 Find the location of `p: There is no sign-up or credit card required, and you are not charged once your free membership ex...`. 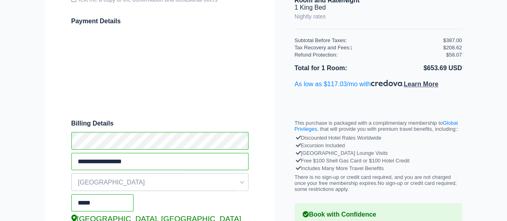

p: There is no sign-up or credit card required, and you are not charged once your free membership ex... is located at coordinates (379, 183).